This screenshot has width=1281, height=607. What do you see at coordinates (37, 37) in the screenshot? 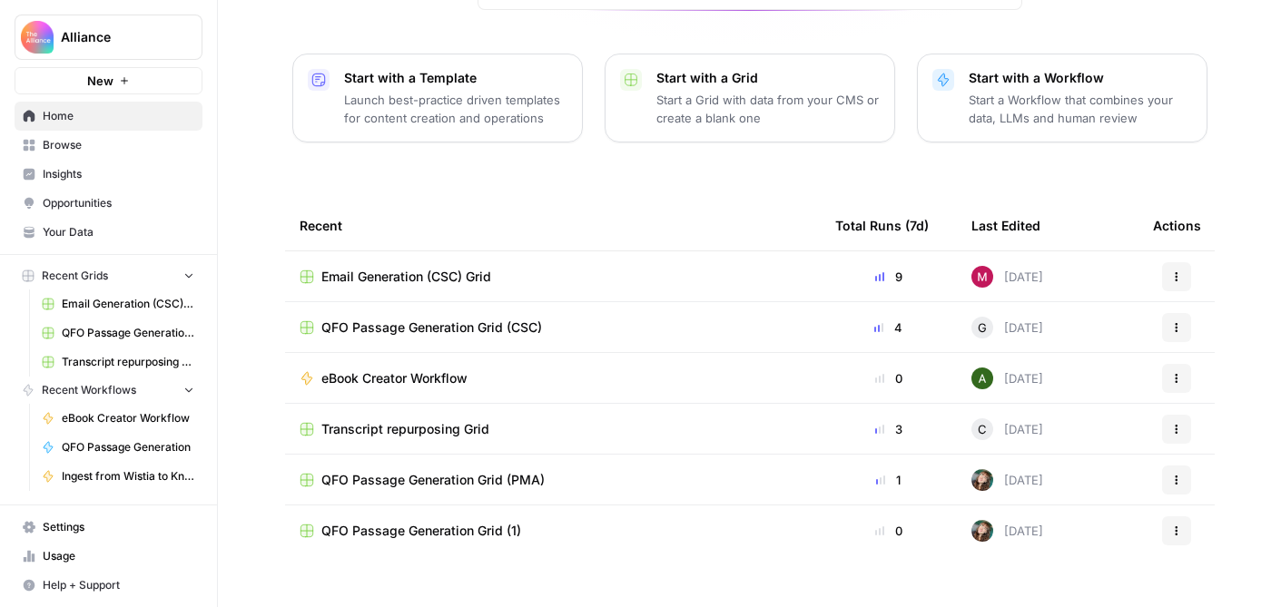
I see `img: Alliance Logo` at bounding box center [37, 37].